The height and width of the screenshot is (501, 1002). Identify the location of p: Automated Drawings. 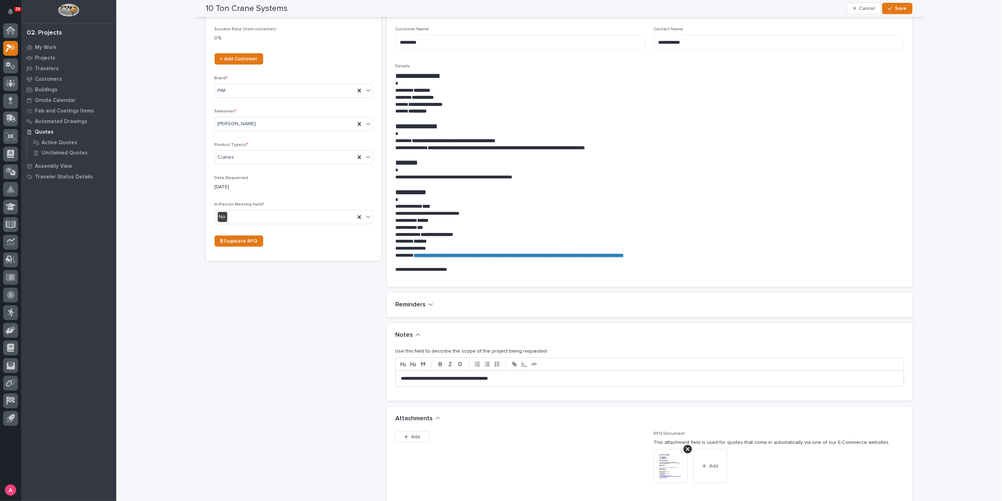
(61, 122).